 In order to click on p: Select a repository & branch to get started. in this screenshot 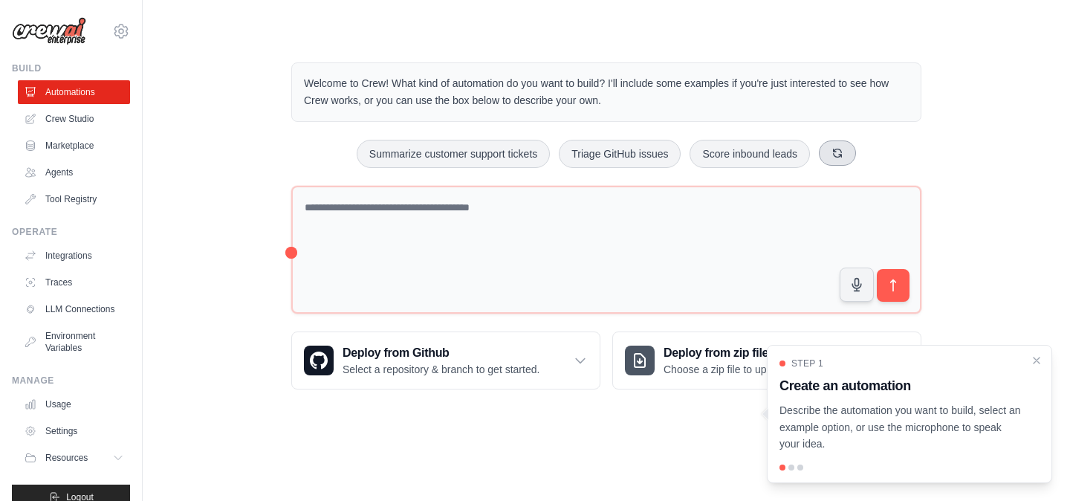, I will do `click(440, 369)`.